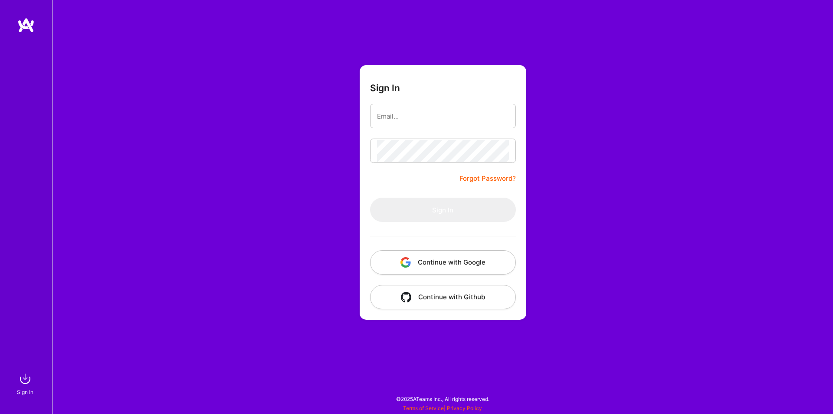 The height and width of the screenshot is (414, 833). What do you see at coordinates (464, 407) in the screenshot?
I see `a: Privacy Policy` at bounding box center [464, 407].